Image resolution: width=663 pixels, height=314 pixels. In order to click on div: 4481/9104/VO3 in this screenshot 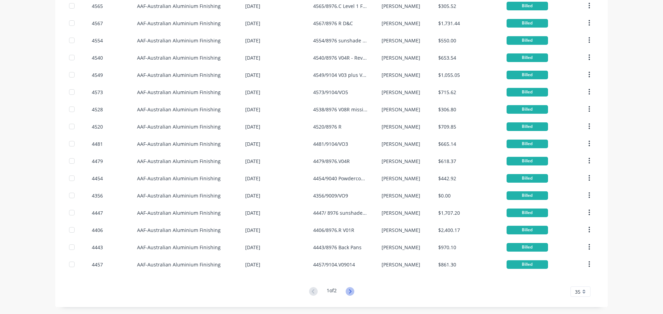, I will do `click(330, 144)`.